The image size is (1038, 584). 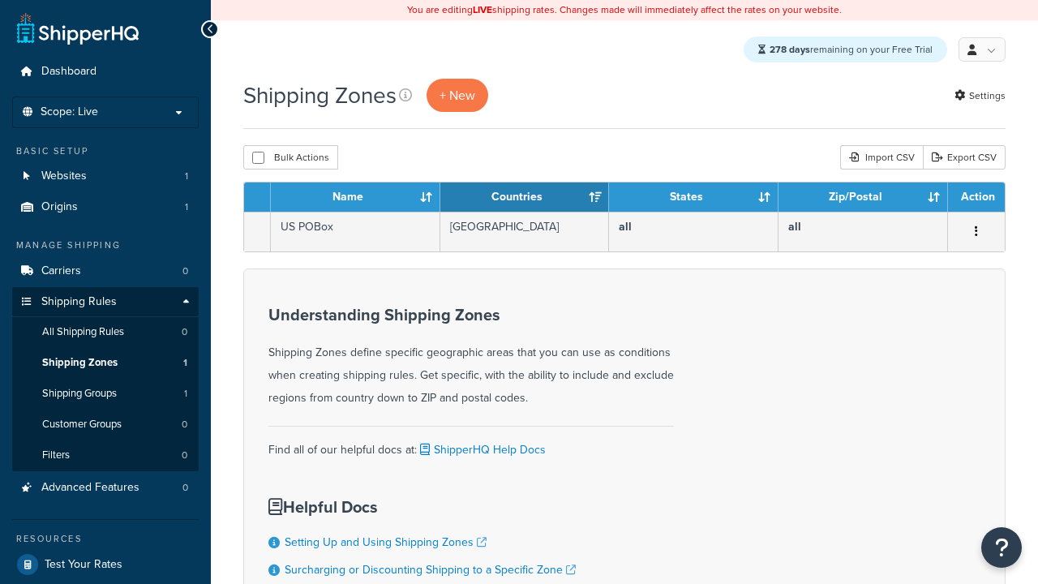 What do you see at coordinates (69, 112) in the screenshot?
I see `span: Scope: Live` at bounding box center [69, 112].